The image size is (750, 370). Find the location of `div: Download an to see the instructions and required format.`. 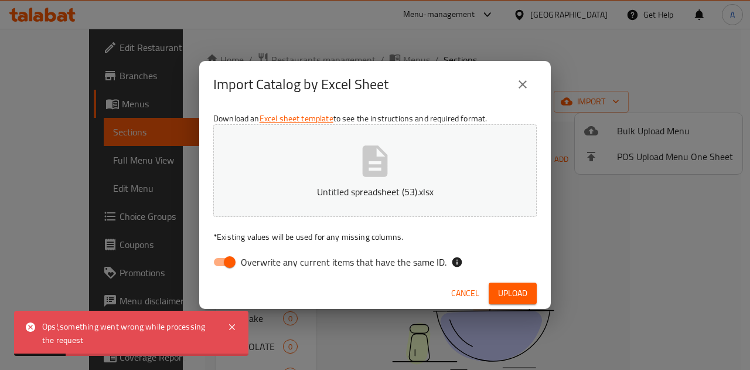

div: Download an to see the instructions and required format. is located at coordinates (375, 193).